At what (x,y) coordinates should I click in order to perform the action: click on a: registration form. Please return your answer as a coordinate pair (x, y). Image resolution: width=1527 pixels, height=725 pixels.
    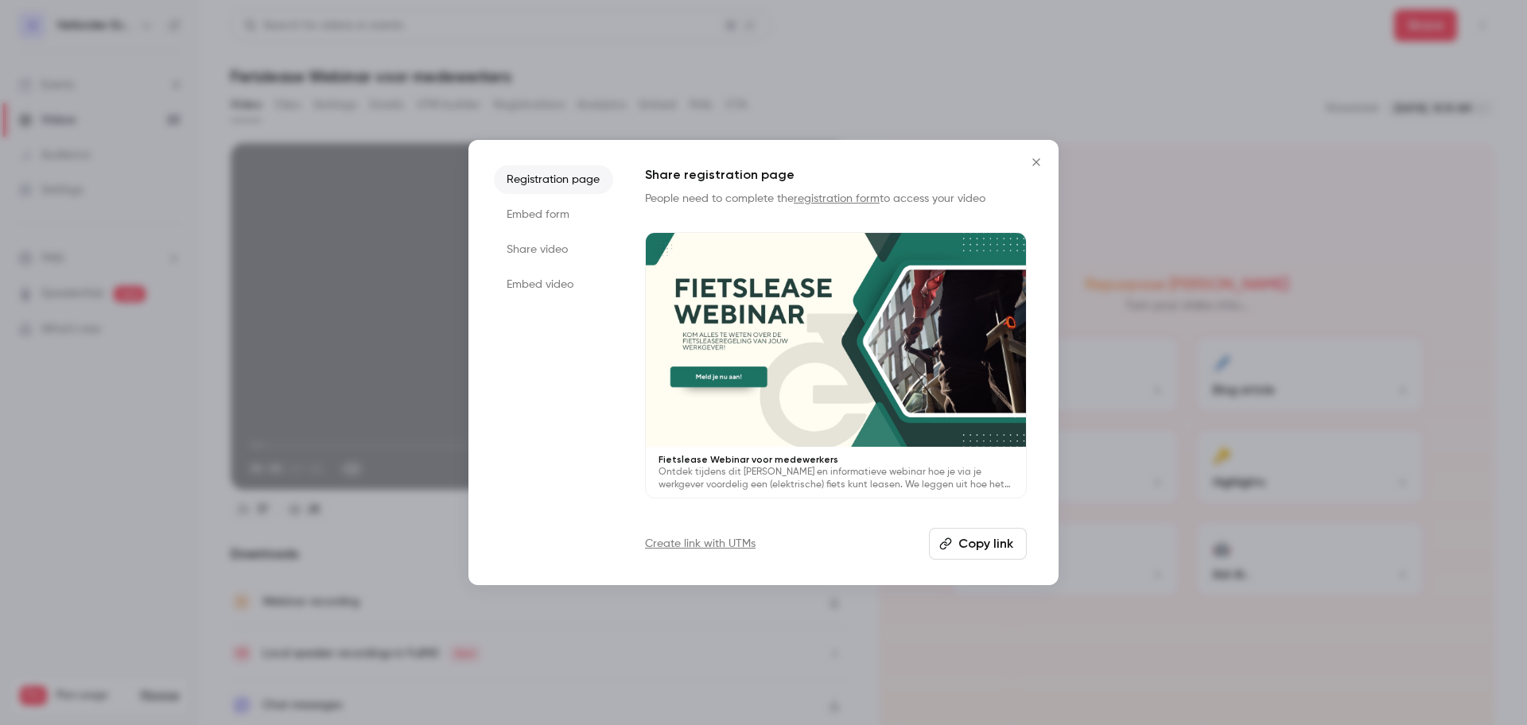
    Looking at the image, I should click on (837, 199).